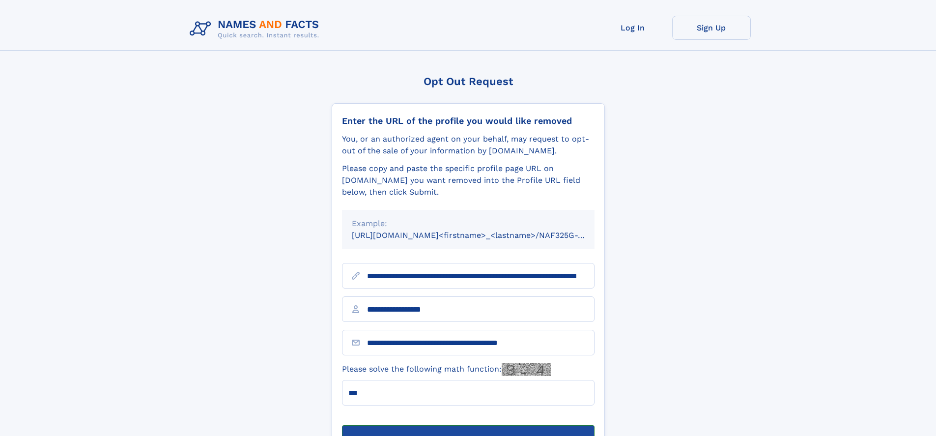 The image size is (936, 436). Describe the element at coordinates (468, 121) in the screenshot. I see `div: Enter the URL of the profile you would like removed` at that location.